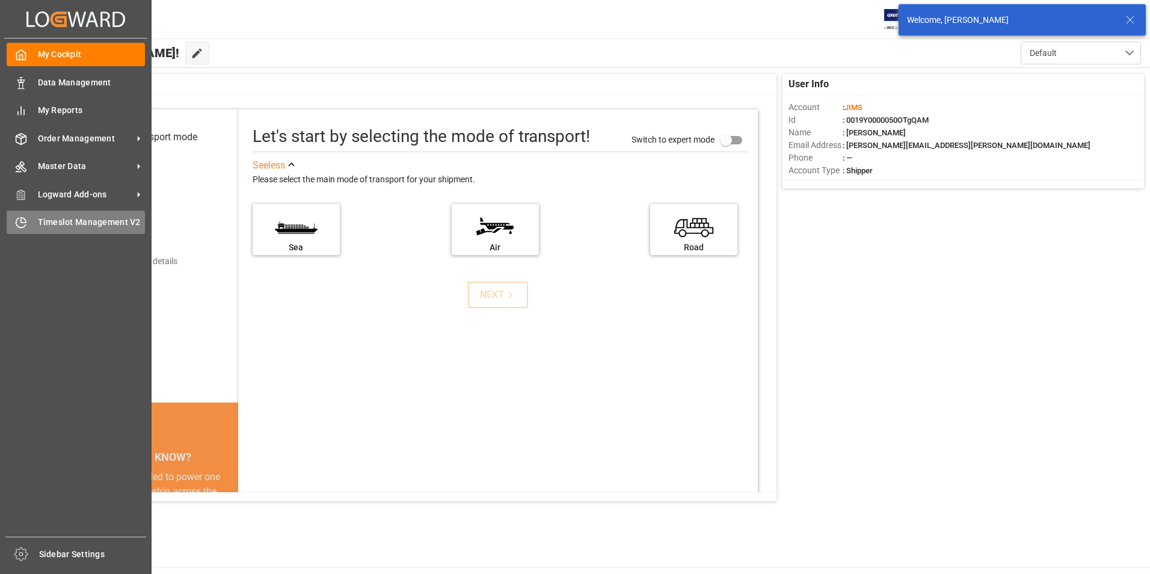 This screenshot has width=1150, height=574. I want to click on span: Phone, so click(816, 158).